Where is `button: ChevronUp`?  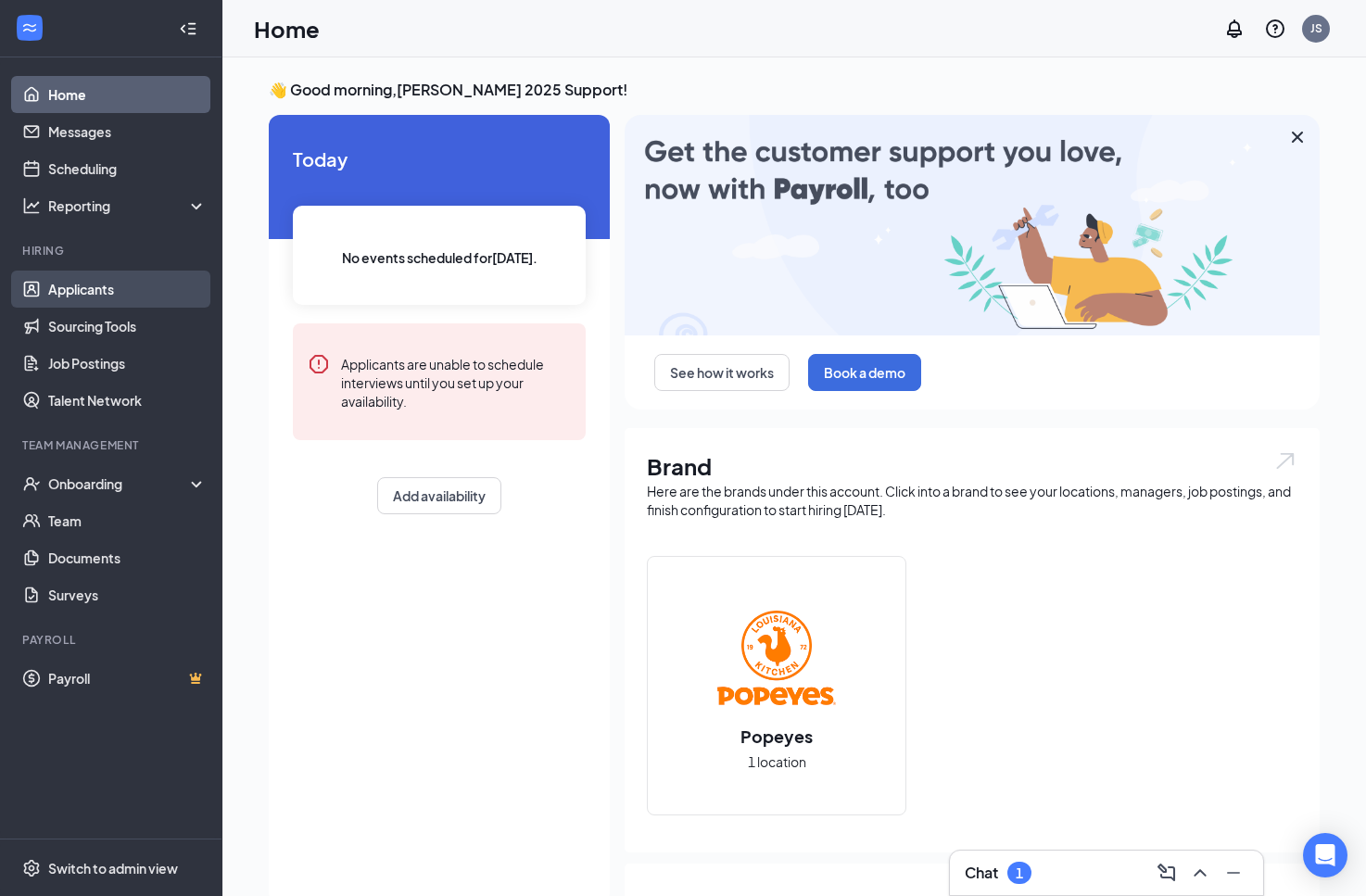 button: ChevronUp is located at coordinates (1200, 873).